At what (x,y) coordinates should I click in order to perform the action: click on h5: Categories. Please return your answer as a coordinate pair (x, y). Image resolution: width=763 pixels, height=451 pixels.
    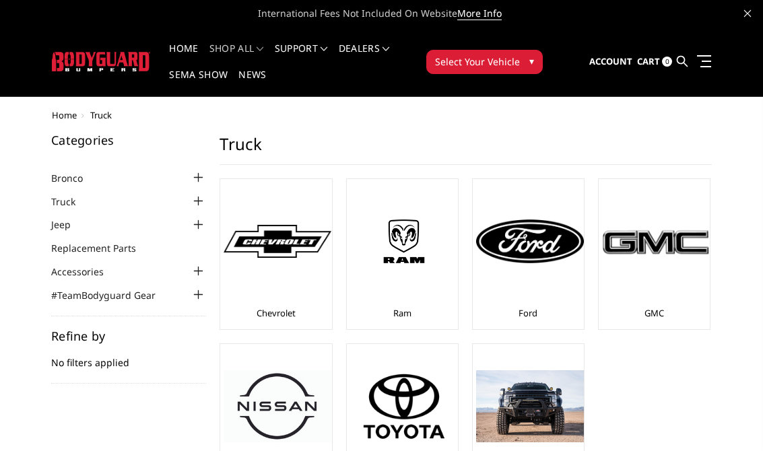
    Looking at the image, I should click on (129, 140).